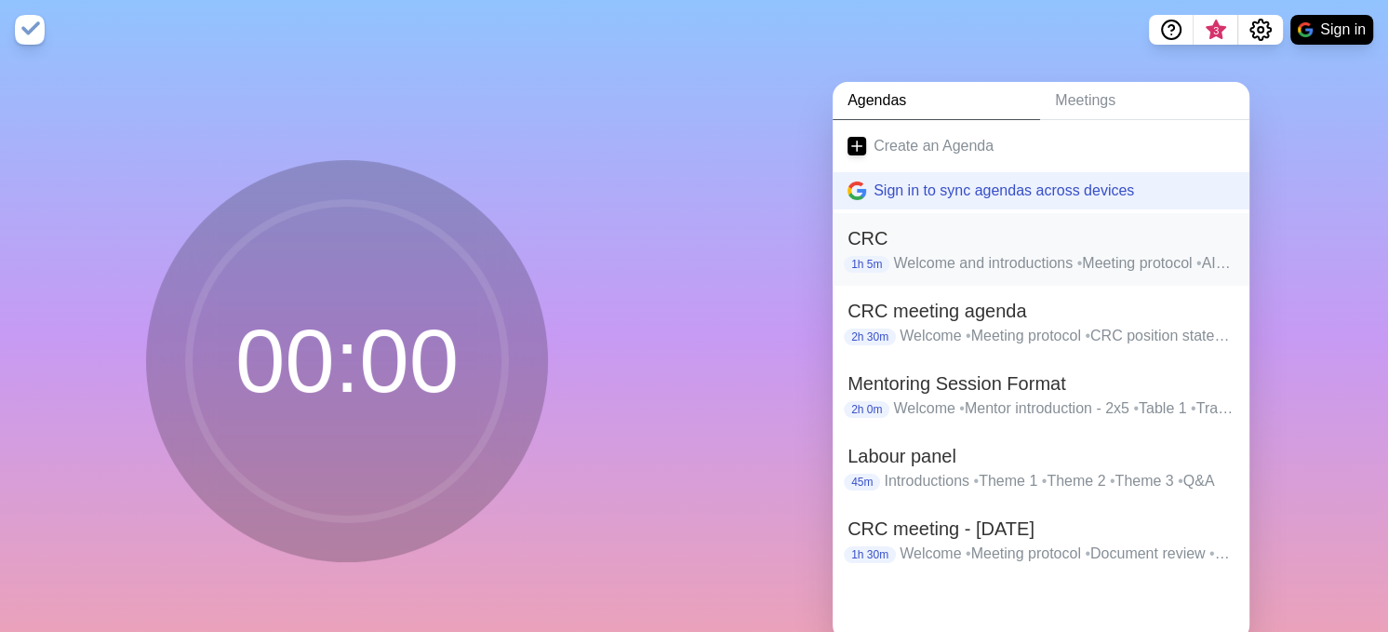 The height and width of the screenshot is (632, 1388). I want to click on p: Welcome Mentor introduction - 2x5 Table 1 Transition time Table 2 Transition time Table 3 Transit..., so click(1063, 408).